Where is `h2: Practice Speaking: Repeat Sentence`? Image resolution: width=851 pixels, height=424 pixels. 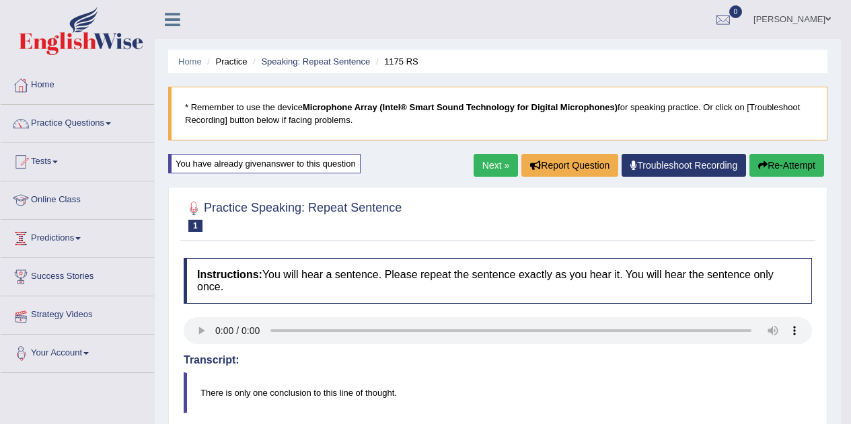
h2: Practice Speaking: Repeat Sentence is located at coordinates (293, 215).